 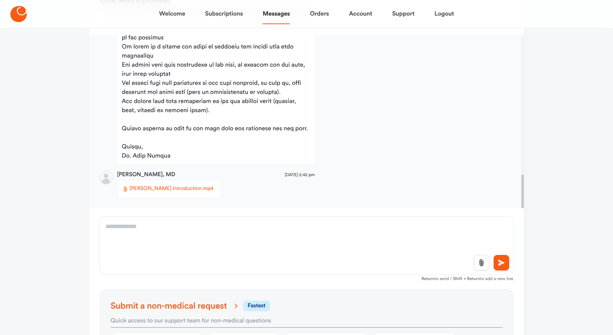 I want to click on span: fastest, so click(x=256, y=306).